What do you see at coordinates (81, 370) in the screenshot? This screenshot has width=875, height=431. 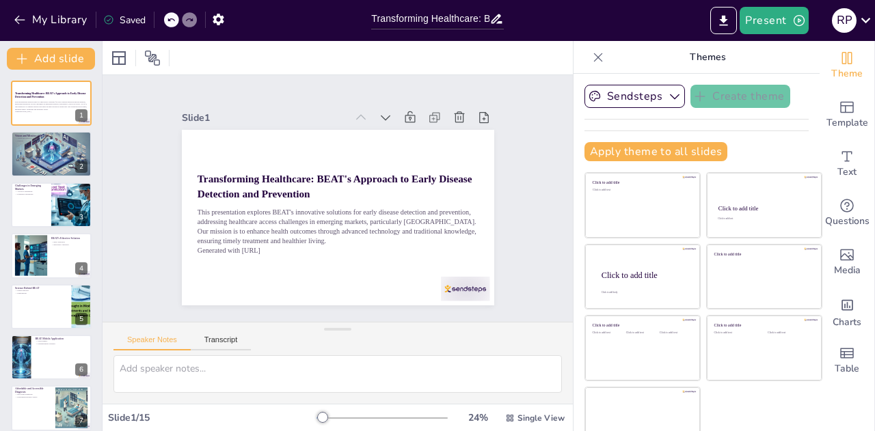 I see `div: 6` at bounding box center [81, 370].